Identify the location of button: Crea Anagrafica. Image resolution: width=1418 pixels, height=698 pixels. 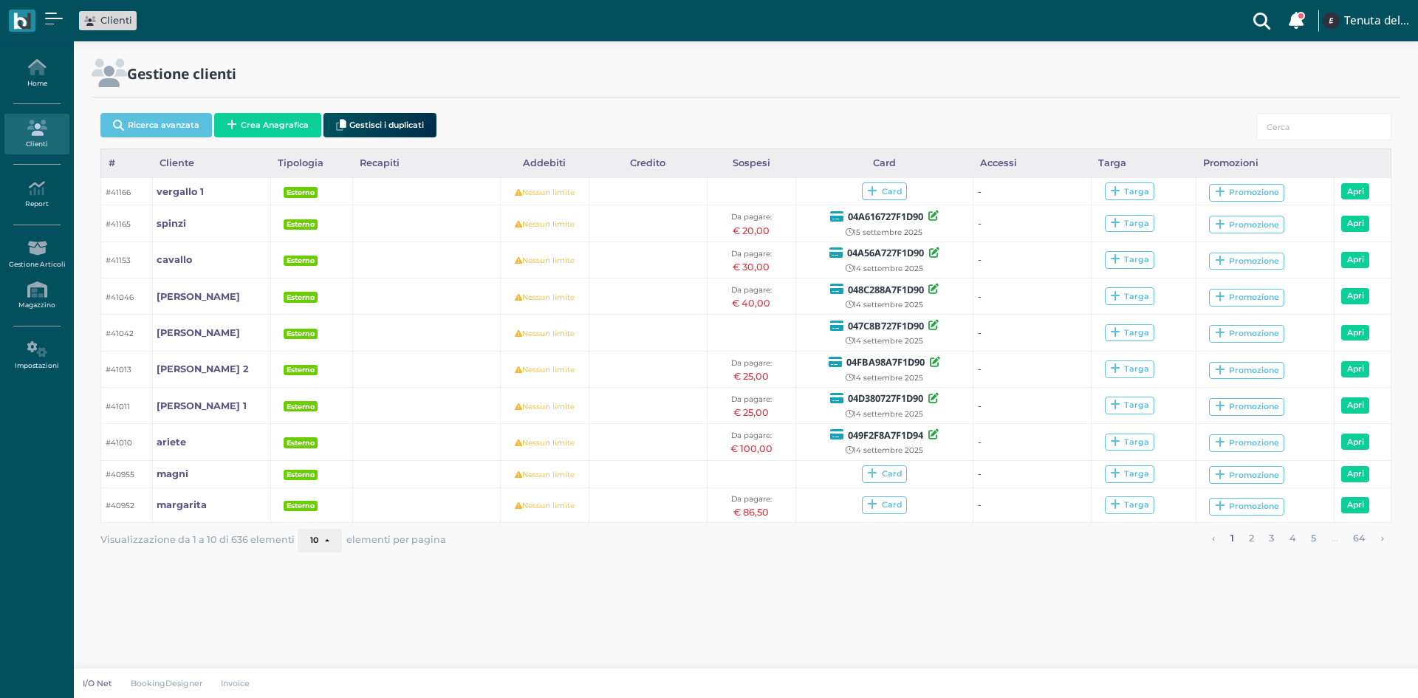
(267, 125).